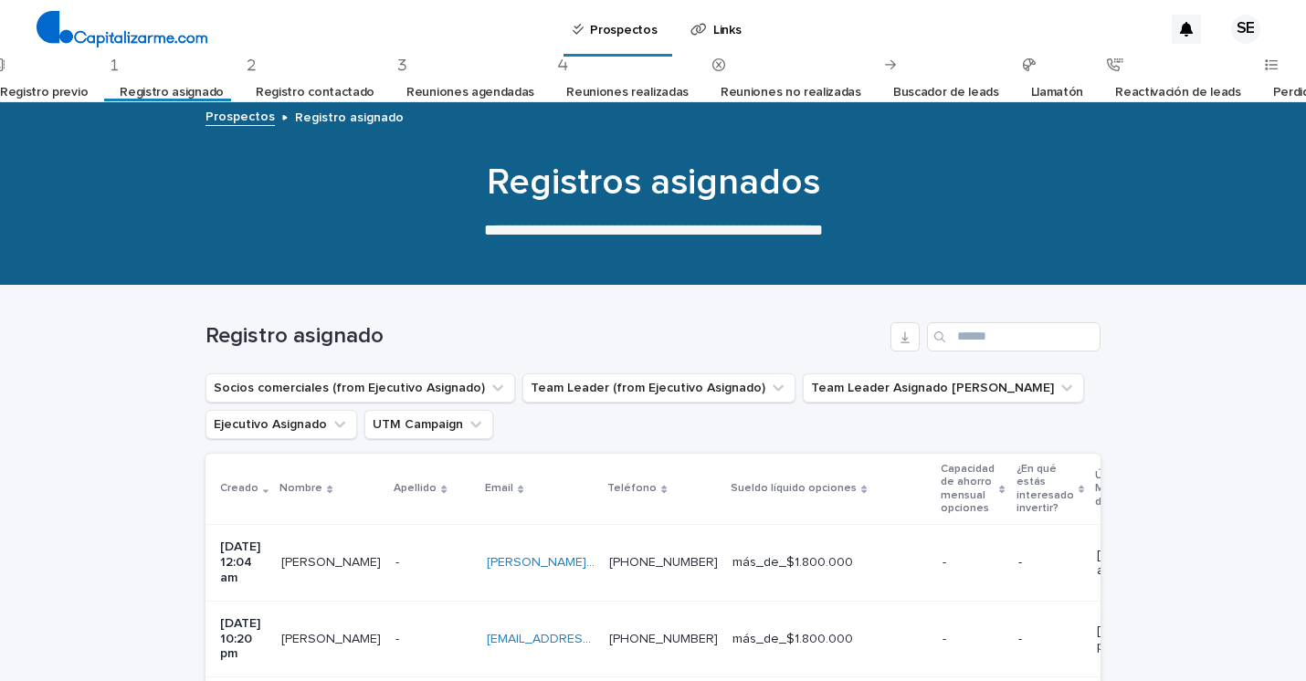 The image size is (1306, 681). Describe the element at coordinates (946, 92) in the screenshot. I see `a: Buscador de leads` at that location.